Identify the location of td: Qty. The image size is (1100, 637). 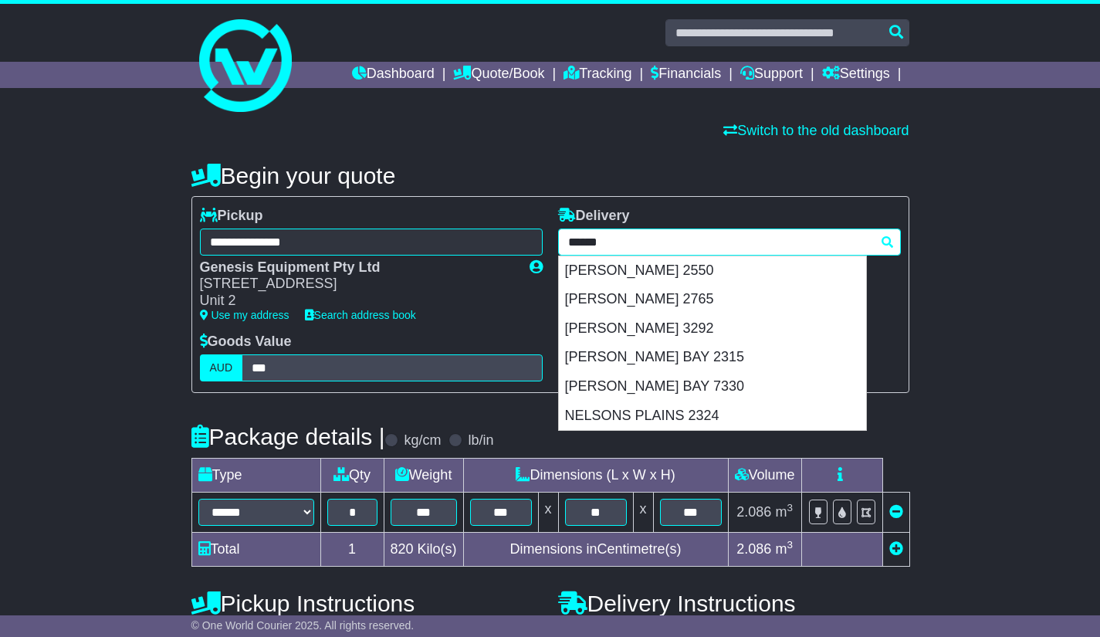
(352, 475).